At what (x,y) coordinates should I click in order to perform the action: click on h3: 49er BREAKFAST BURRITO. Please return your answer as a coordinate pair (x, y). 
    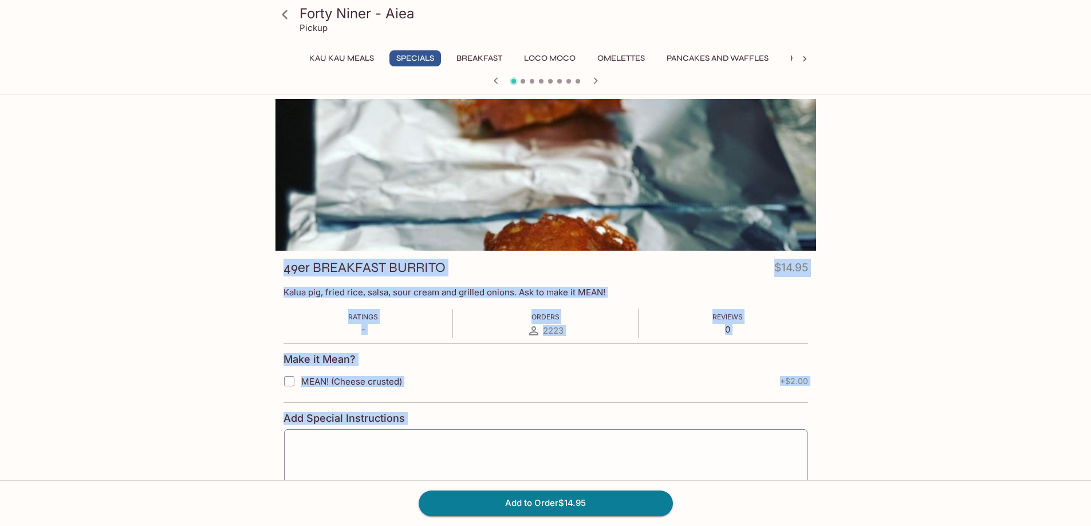
    Looking at the image, I should click on (364, 267).